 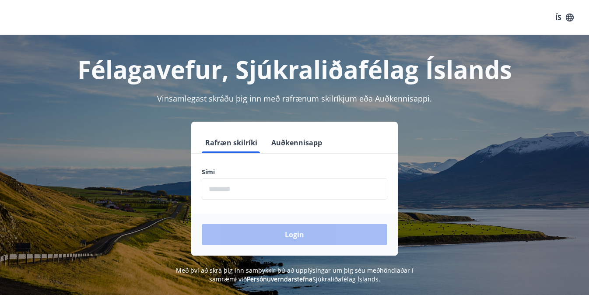 I want to click on span: Vinsamlegast skráðu þig inn með rafrænum skilríkjum eða Auðkennisappi., so click(x=295, y=98).